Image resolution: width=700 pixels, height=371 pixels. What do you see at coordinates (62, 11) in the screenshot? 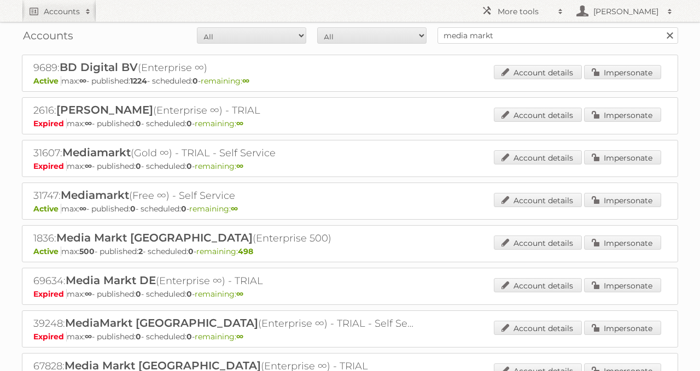
I see `h2: Accounts` at bounding box center [62, 11].